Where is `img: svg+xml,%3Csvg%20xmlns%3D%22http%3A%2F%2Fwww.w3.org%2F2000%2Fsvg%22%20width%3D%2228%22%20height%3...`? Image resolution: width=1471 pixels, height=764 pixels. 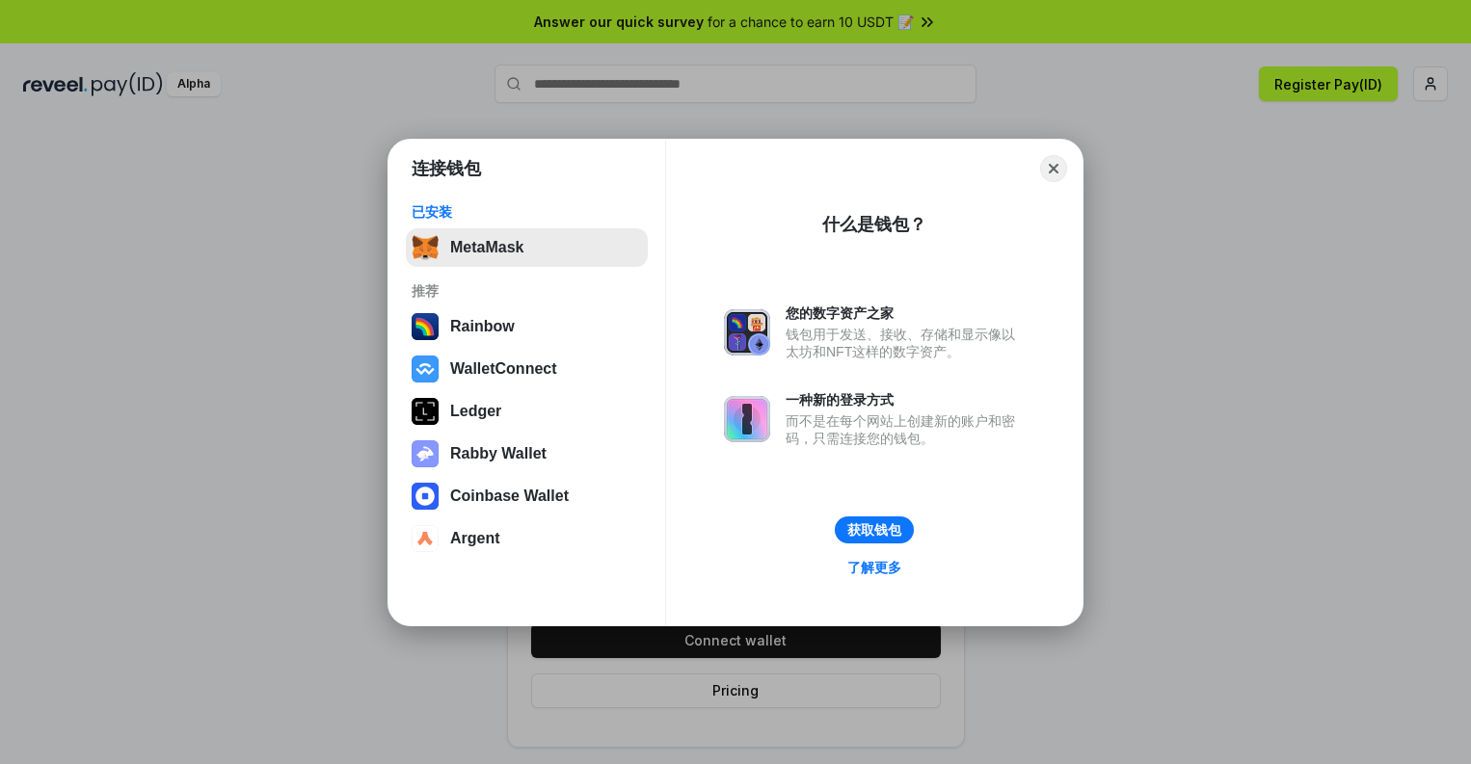 img: svg+xml,%3Csvg%20xmlns%3D%22http%3A%2F%2Fwww.w3.org%2F2000%2Fsvg%22%20width%3D%2228%22%20height%3... is located at coordinates (425, 412).